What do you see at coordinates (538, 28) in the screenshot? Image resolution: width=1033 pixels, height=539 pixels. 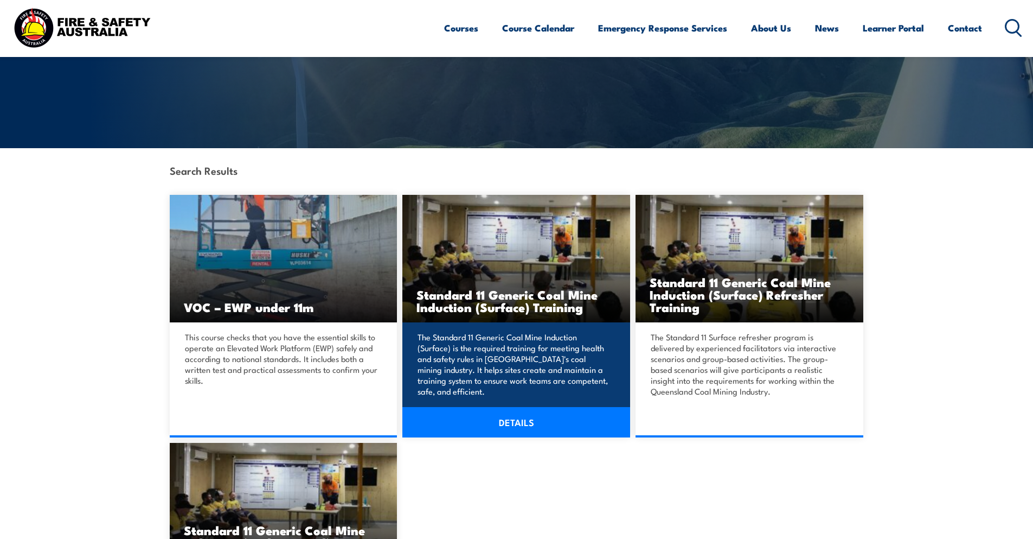 I see `a: Course Calendar` at bounding box center [538, 28].